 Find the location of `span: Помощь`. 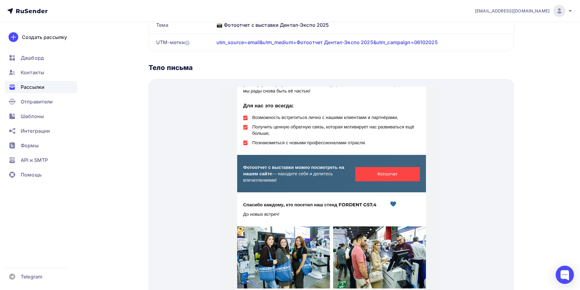

span: Помощь is located at coordinates (31, 175).